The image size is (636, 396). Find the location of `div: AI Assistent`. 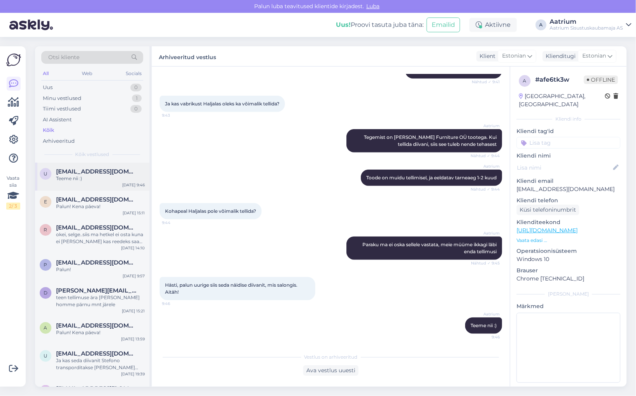

div: AI Assistent is located at coordinates (57, 120).